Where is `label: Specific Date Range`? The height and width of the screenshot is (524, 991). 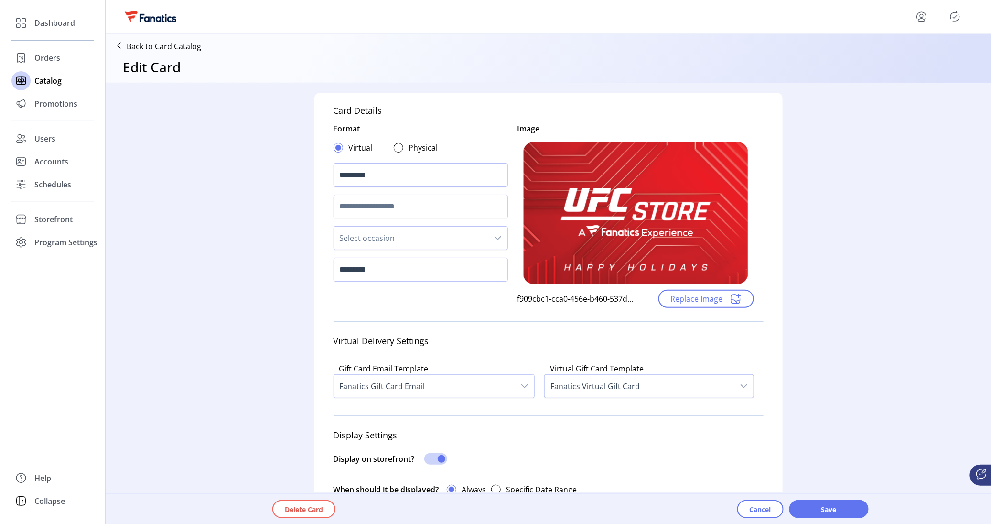
label: Specific Date Range is located at coordinates (542, 489).